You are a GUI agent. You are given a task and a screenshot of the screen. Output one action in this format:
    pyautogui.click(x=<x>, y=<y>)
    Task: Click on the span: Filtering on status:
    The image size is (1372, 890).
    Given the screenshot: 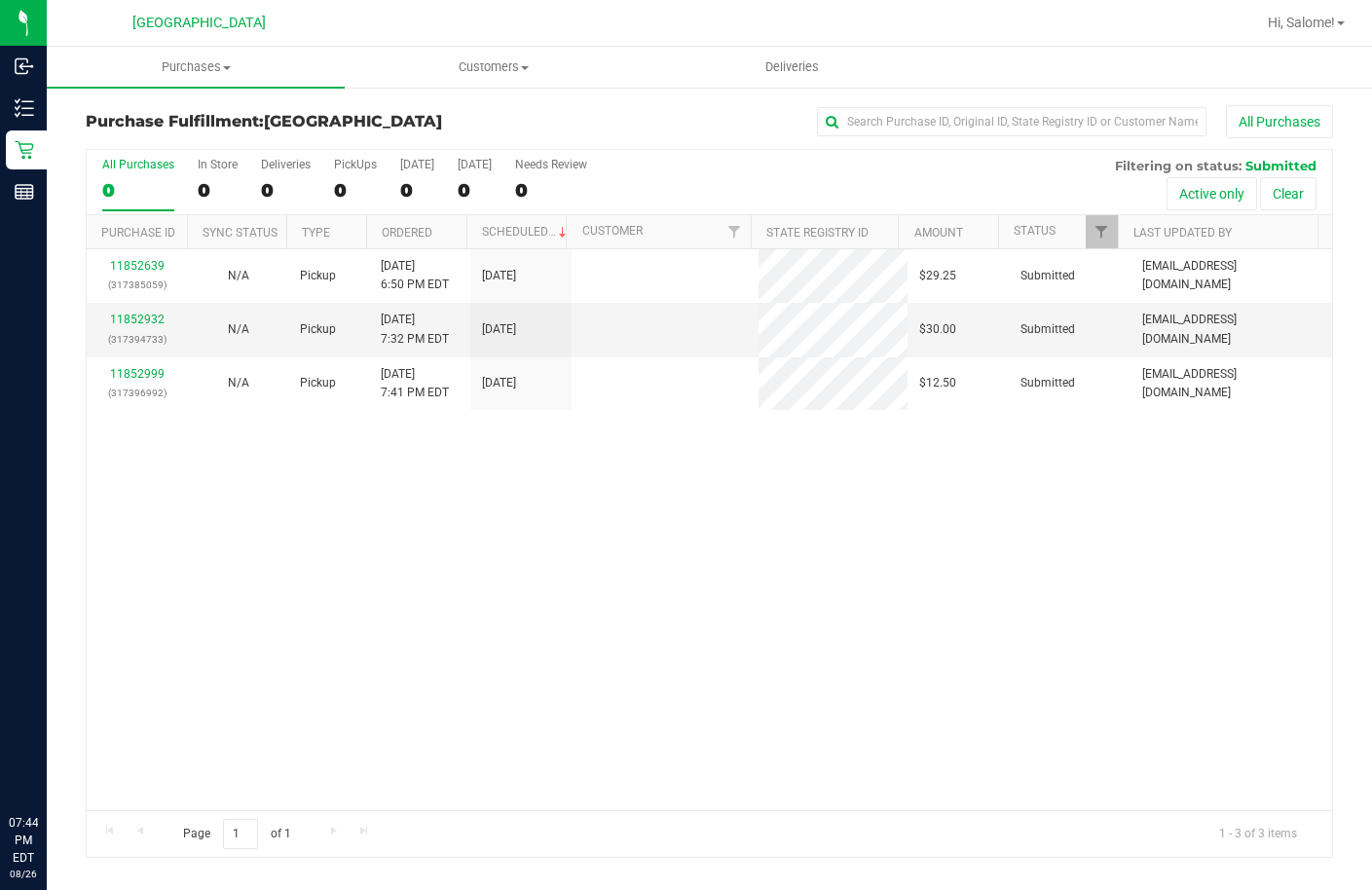 What is the action you would take?
    pyautogui.click(x=1178, y=166)
    